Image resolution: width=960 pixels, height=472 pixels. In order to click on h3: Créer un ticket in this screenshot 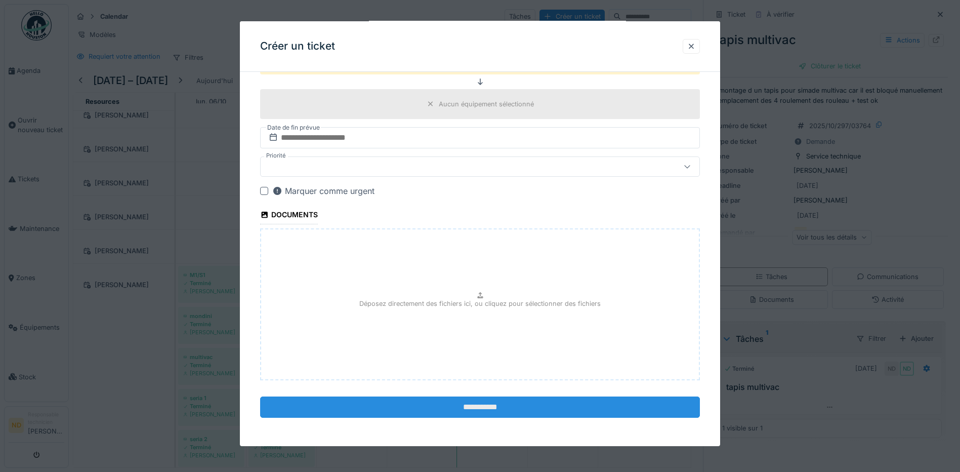, I will do `click(298, 46)`.